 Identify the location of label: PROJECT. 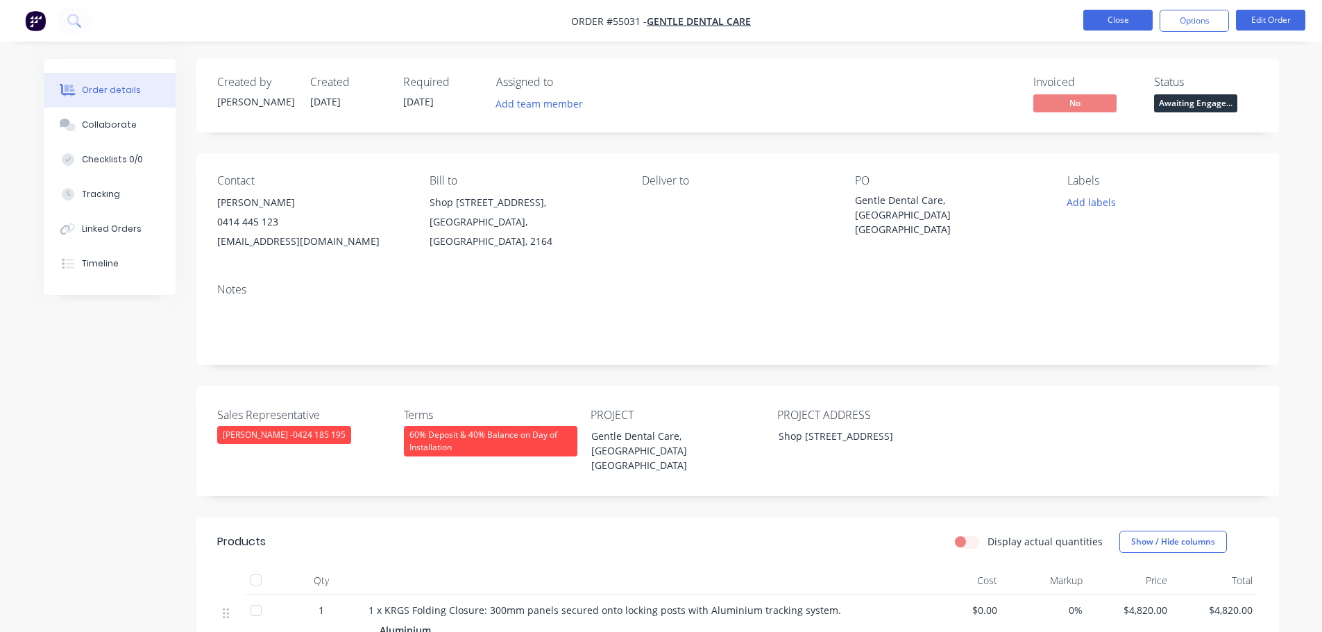
(677, 415).